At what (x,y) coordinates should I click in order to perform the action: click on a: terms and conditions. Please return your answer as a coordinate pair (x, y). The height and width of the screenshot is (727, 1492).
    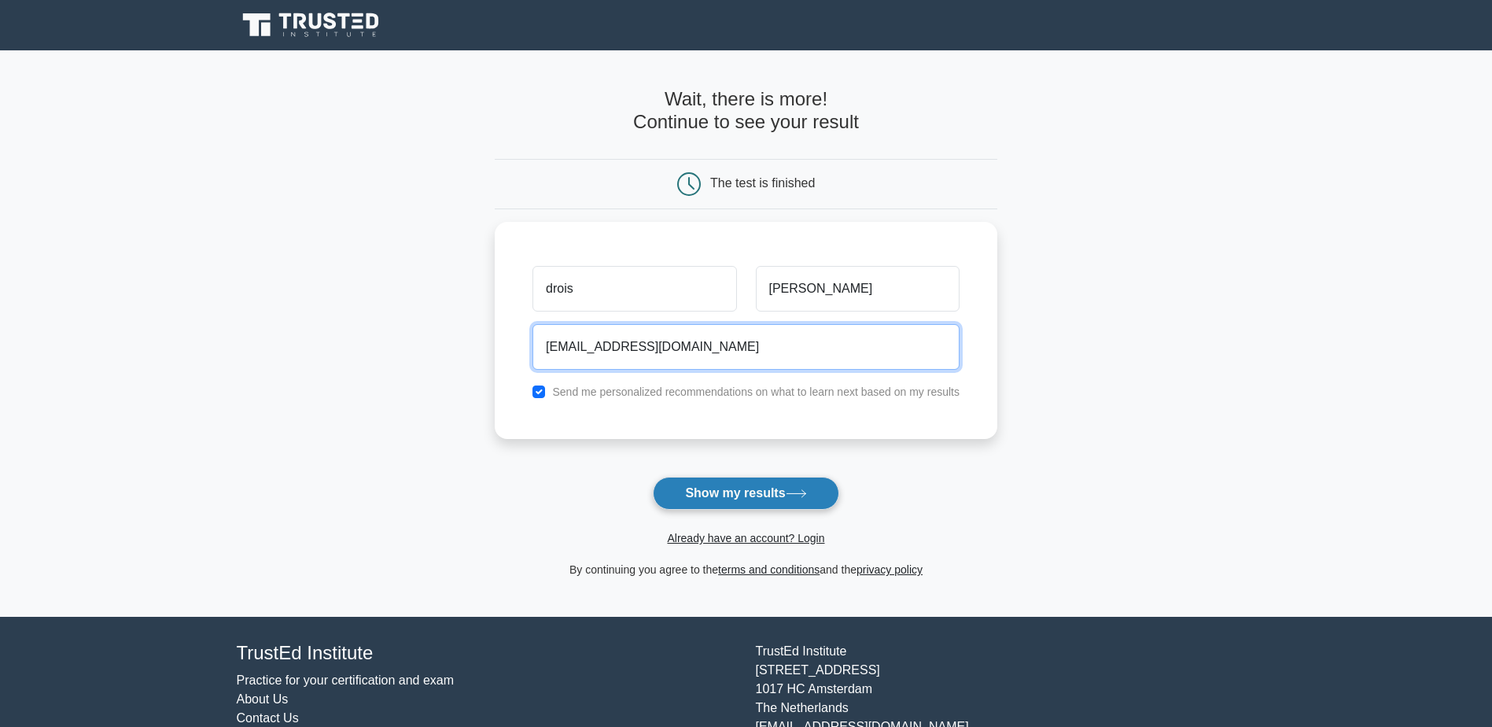
    Looking at the image, I should click on (768, 569).